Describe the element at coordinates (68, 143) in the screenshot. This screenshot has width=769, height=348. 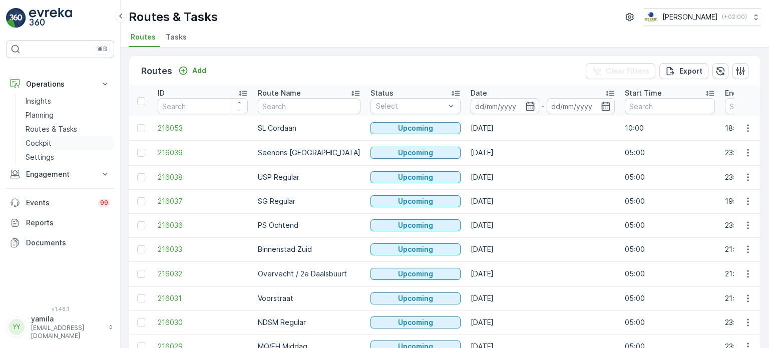
I see `a: Cockpit` at that location.